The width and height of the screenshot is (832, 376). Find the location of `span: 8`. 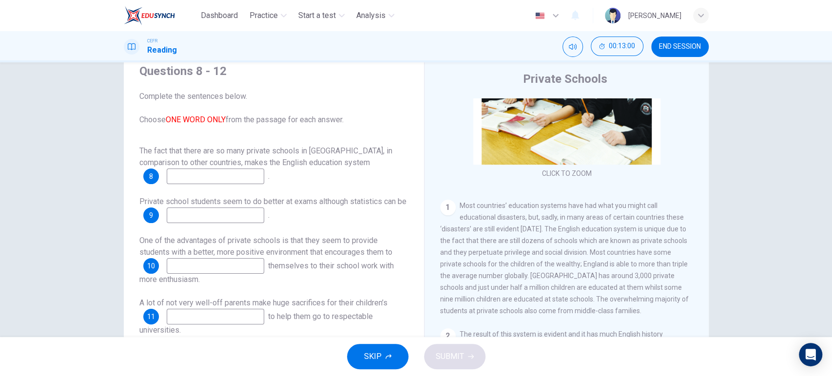

span: 8 is located at coordinates (151, 176).